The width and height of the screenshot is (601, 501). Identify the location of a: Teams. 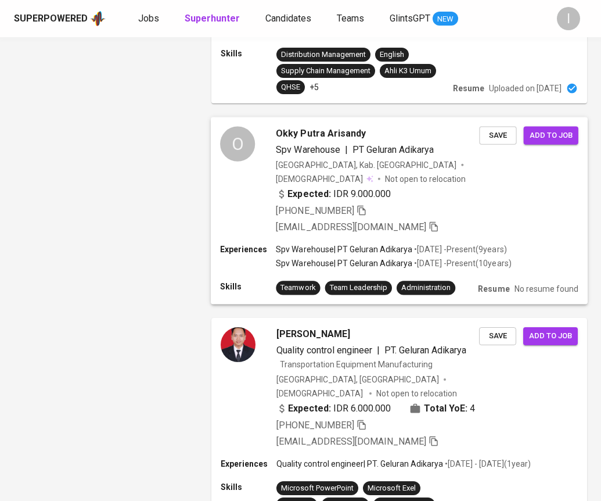
(351, 19).